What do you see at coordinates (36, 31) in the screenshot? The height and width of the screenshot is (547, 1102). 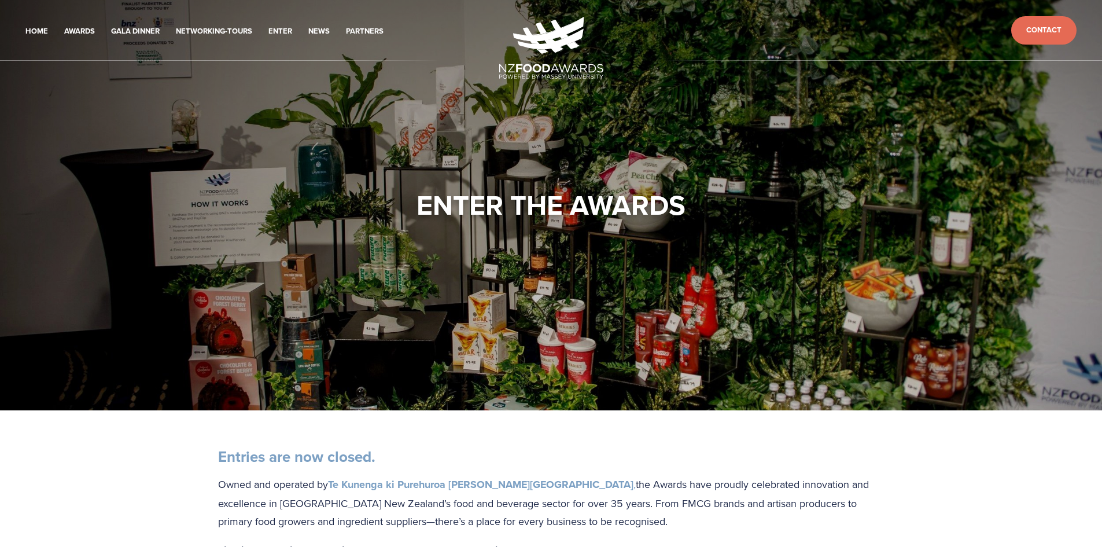 I see `a: Home` at bounding box center [36, 31].